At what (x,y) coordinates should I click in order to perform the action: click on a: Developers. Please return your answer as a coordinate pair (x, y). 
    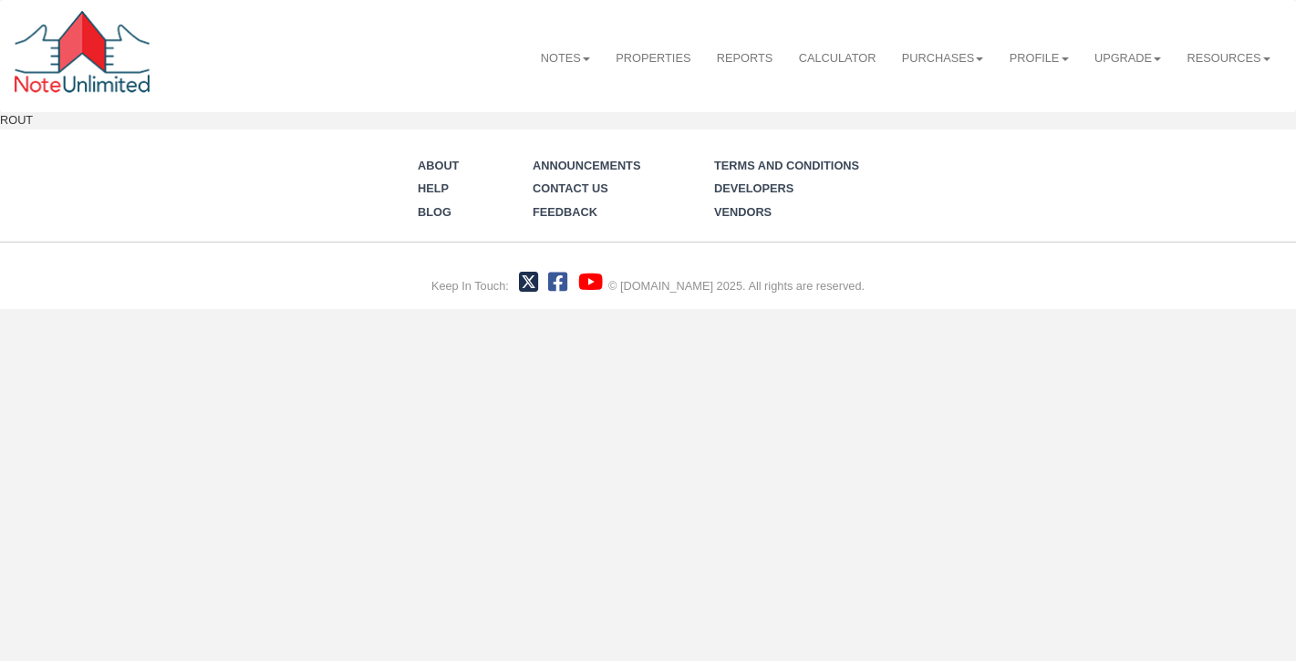
    Looking at the image, I should click on (754, 188).